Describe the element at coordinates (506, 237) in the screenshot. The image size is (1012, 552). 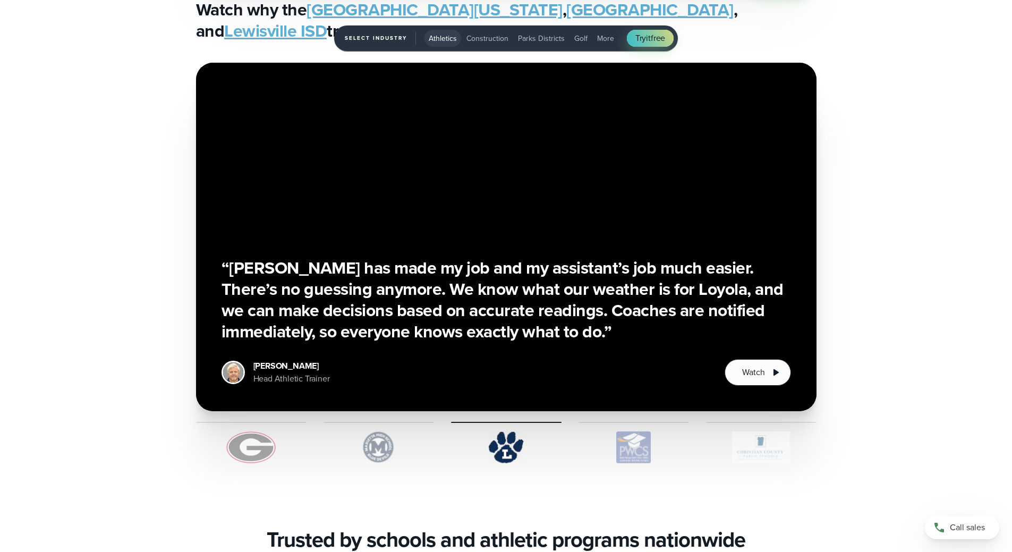
I see `div: 3 of 5` at that location.